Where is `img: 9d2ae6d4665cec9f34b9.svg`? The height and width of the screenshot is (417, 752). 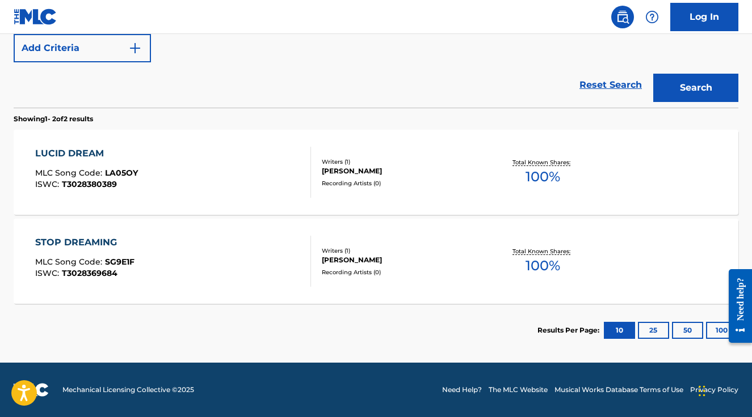
img: 9d2ae6d4665cec9f34b9.svg is located at coordinates (135, 48).